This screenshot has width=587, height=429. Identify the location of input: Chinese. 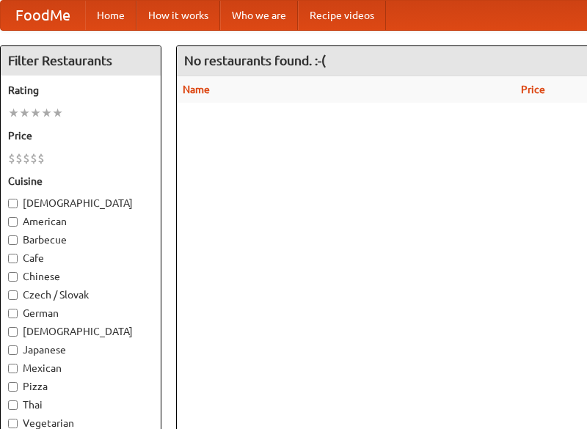
(12, 277).